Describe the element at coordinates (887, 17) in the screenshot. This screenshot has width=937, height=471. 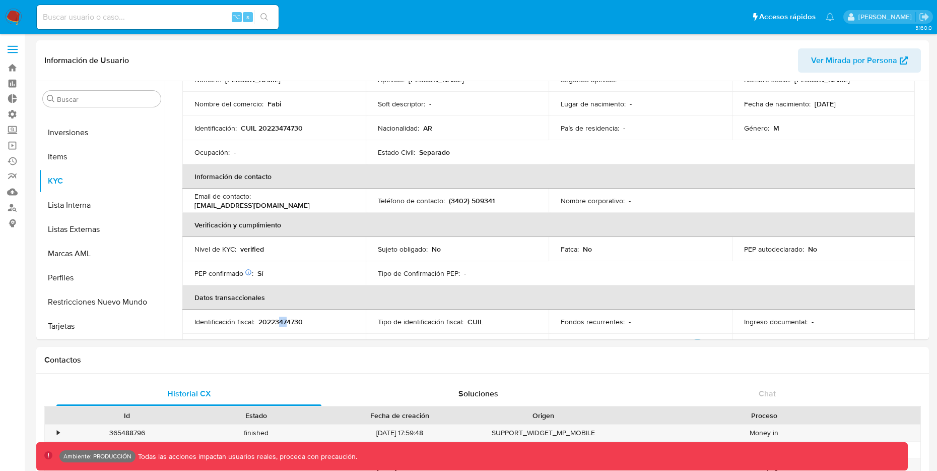
I see `p: luis.birchenz@mercadolibre.com` at that location.